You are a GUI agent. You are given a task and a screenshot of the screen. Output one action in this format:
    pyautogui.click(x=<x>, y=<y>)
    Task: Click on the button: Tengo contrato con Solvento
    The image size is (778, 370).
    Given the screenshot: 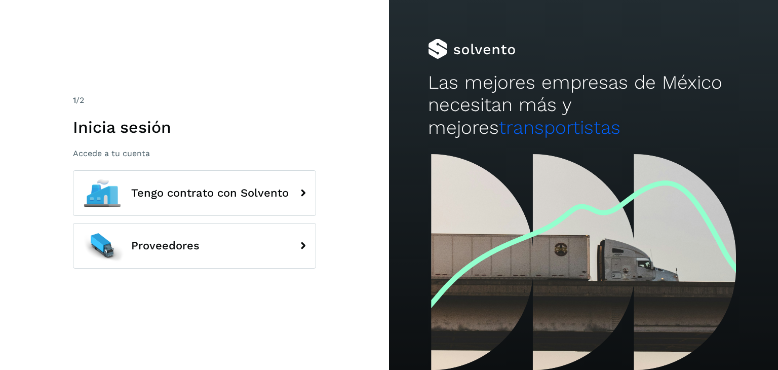 What is the action you would take?
    pyautogui.click(x=194, y=193)
    